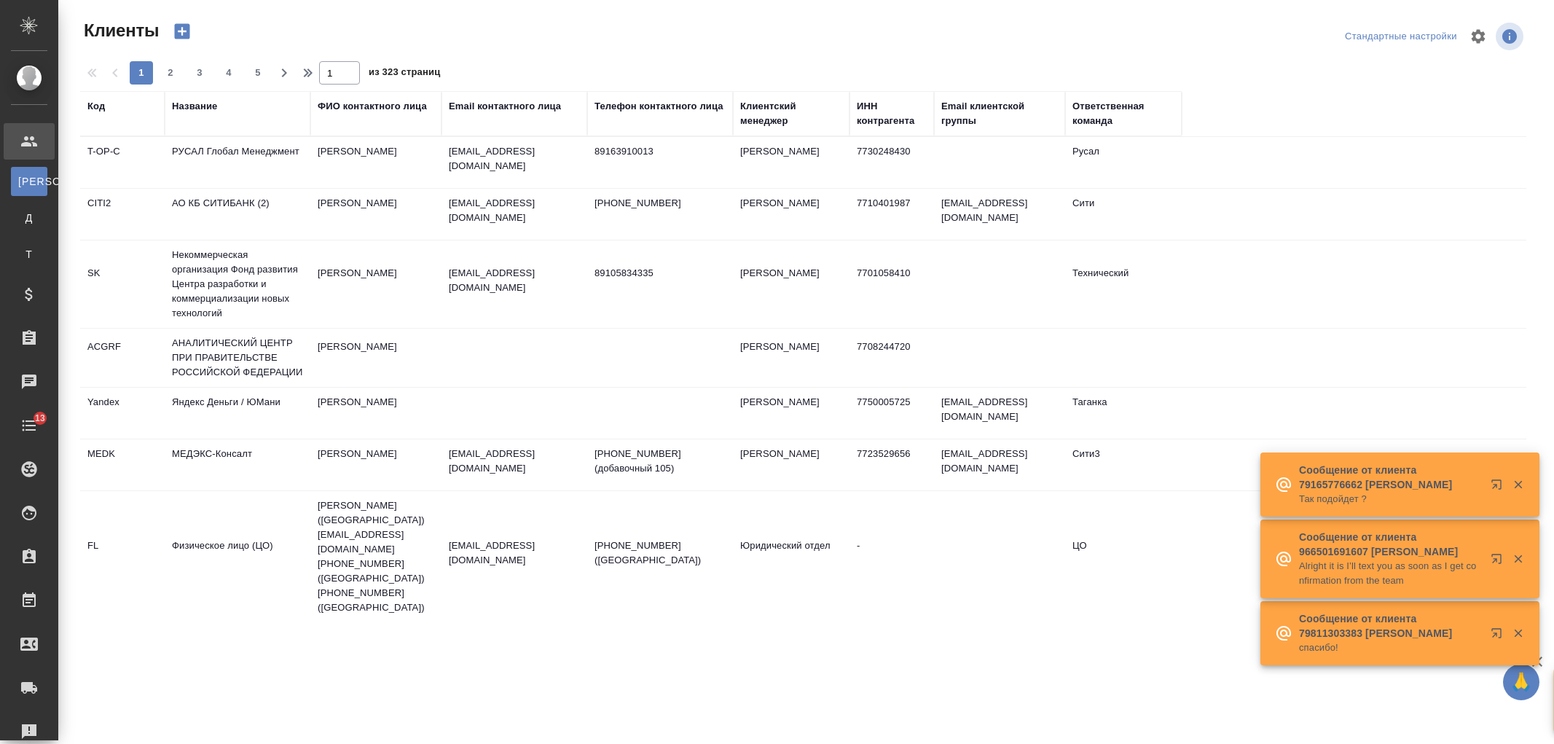 This screenshot has height=744, width=1554. Describe the element at coordinates (404, 74) in the screenshot. I see `span: из 323 страниц` at that location.